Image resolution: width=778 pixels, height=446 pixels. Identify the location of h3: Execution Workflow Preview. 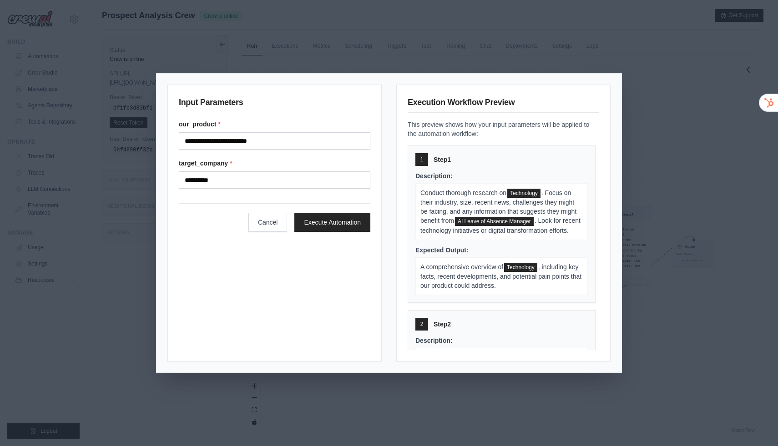
(503, 104).